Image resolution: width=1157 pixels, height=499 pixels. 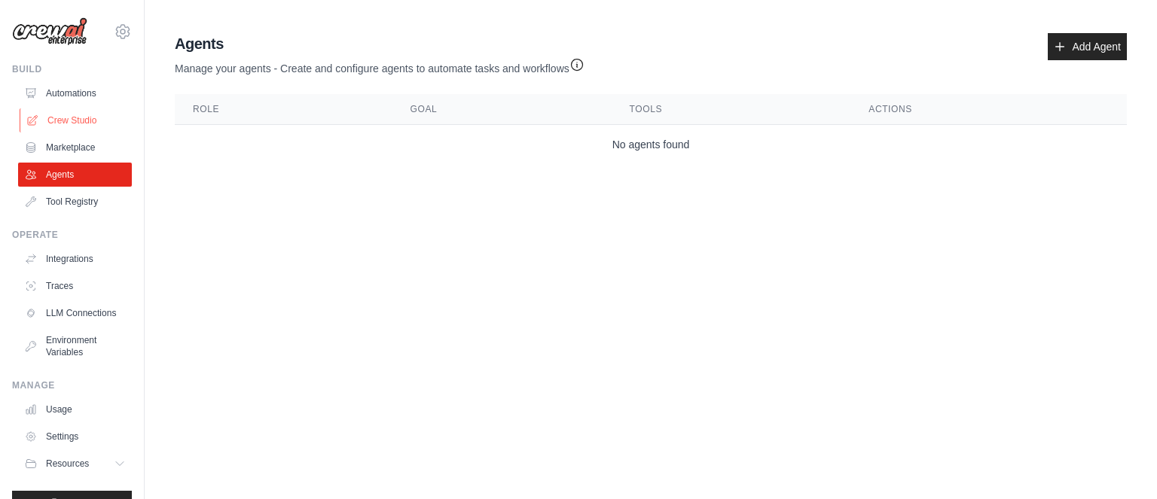 I want to click on div: Manage, so click(x=72, y=386).